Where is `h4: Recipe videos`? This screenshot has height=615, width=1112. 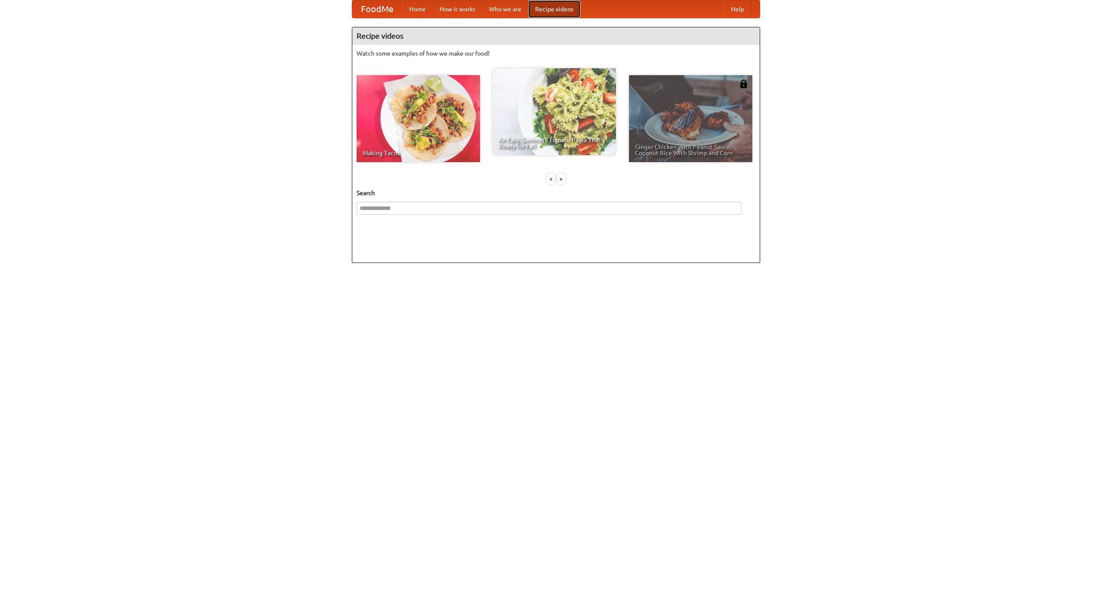 h4: Recipe videos is located at coordinates (556, 36).